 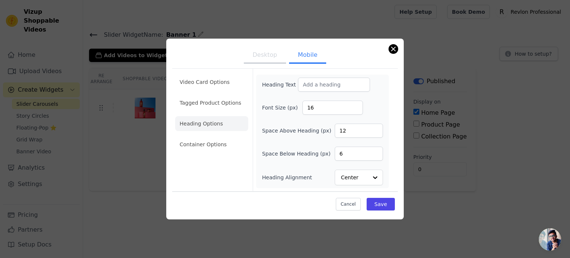 I want to click on li: Tagged Product Options, so click(x=211, y=103).